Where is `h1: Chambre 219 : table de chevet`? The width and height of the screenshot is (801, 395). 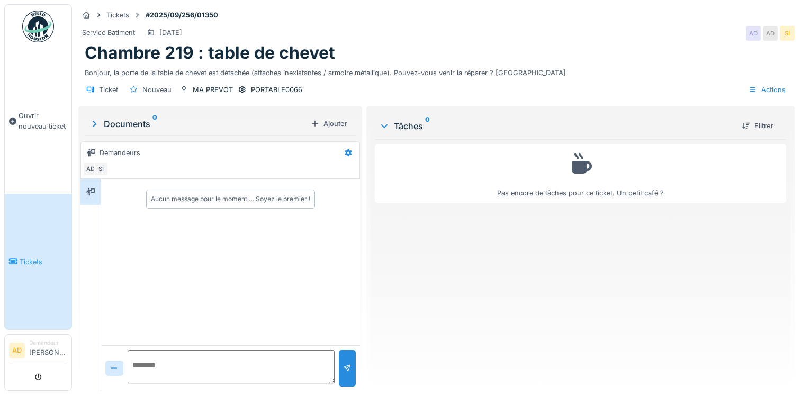 h1: Chambre 219 : table de chevet is located at coordinates (210, 53).